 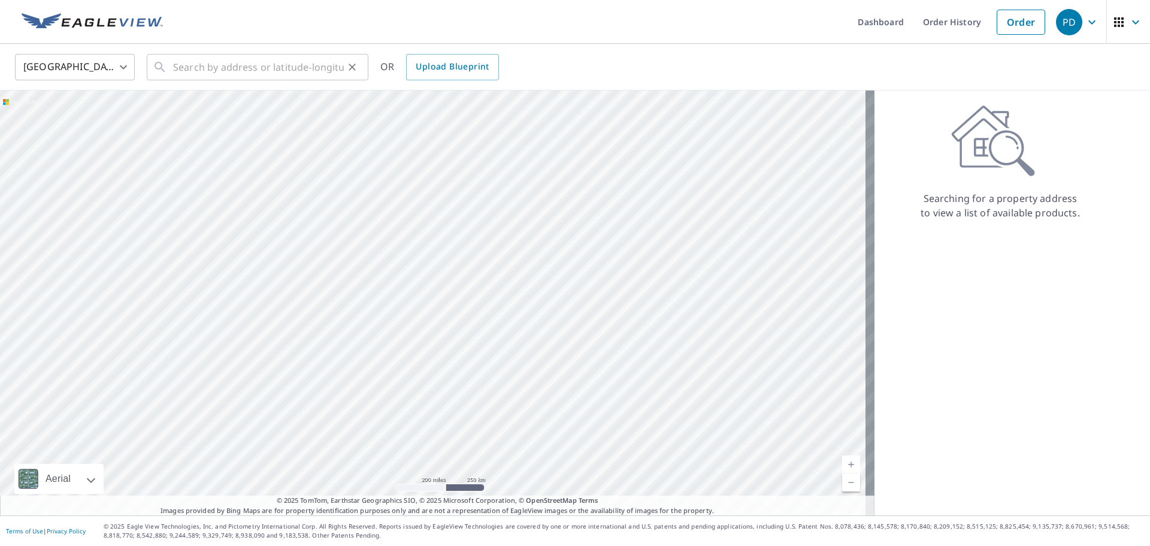 What do you see at coordinates (437, 500) in the screenshot?
I see `span: © 2025 TomTom, Earthstar Geographics SIO, © 2025 Microsoft Corporation, ©` at bounding box center [437, 500].